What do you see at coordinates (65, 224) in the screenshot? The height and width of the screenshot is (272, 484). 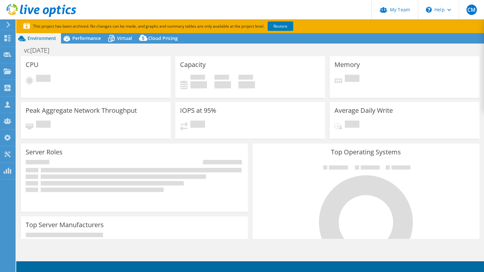 I see `h3: Top Server Manufacturers` at bounding box center [65, 224].